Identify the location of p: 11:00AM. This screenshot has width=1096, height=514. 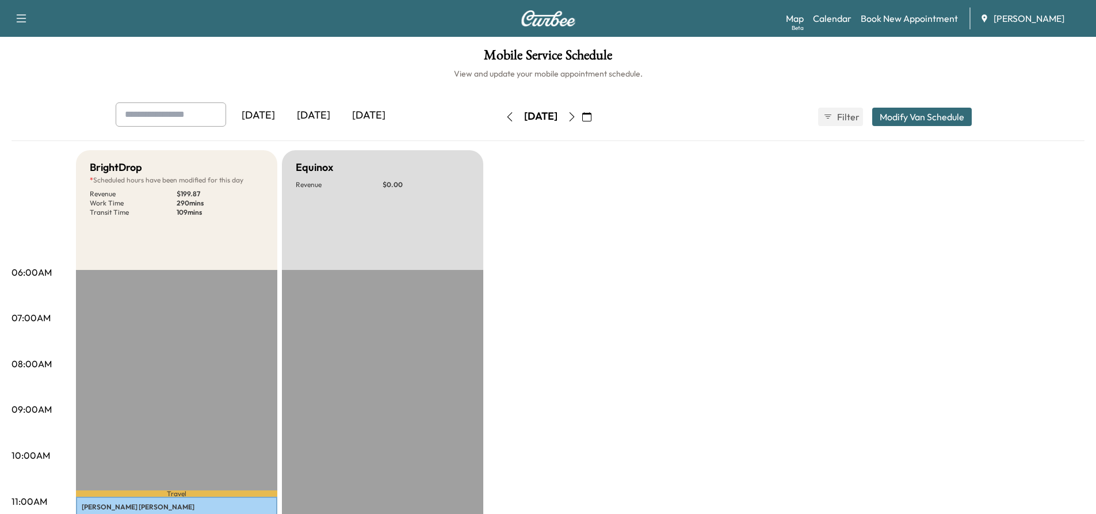
(29, 501).